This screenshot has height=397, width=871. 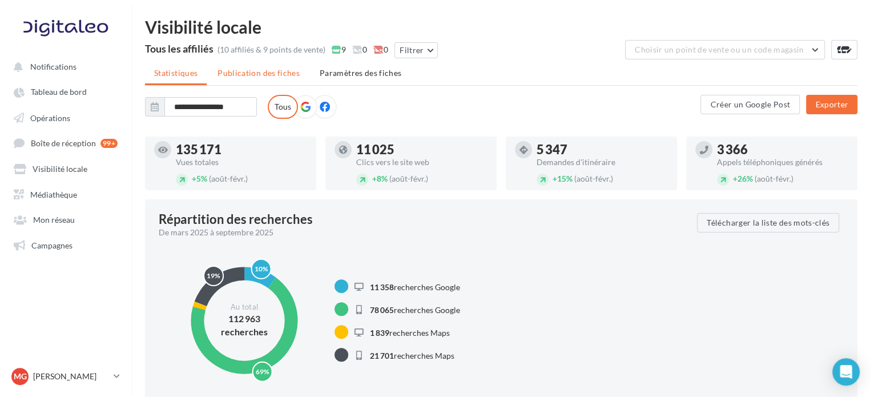 What do you see at coordinates (719, 49) in the screenshot?
I see `span: Choisir un point de vente ou un code magasin` at bounding box center [719, 49].